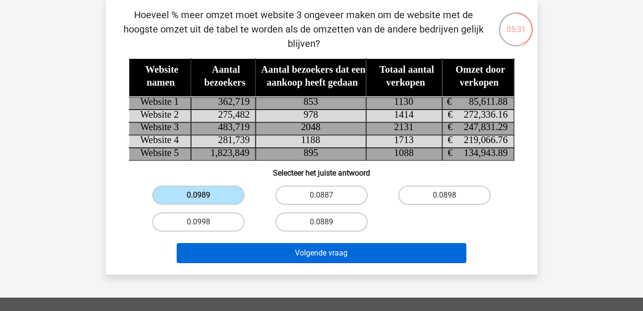 The image size is (643, 311). What do you see at coordinates (234, 114) in the screenshot?
I see `tspan: 275,482` at bounding box center [234, 114].